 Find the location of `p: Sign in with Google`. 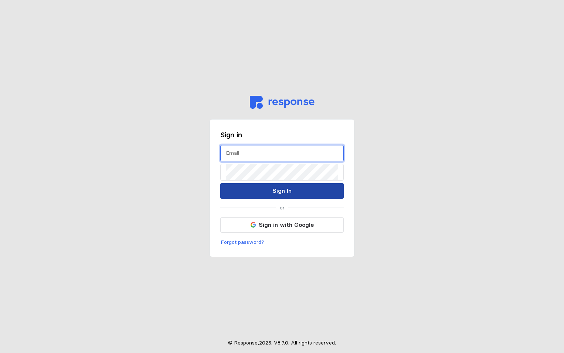

p: Sign in with Google is located at coordinates (286, 224).